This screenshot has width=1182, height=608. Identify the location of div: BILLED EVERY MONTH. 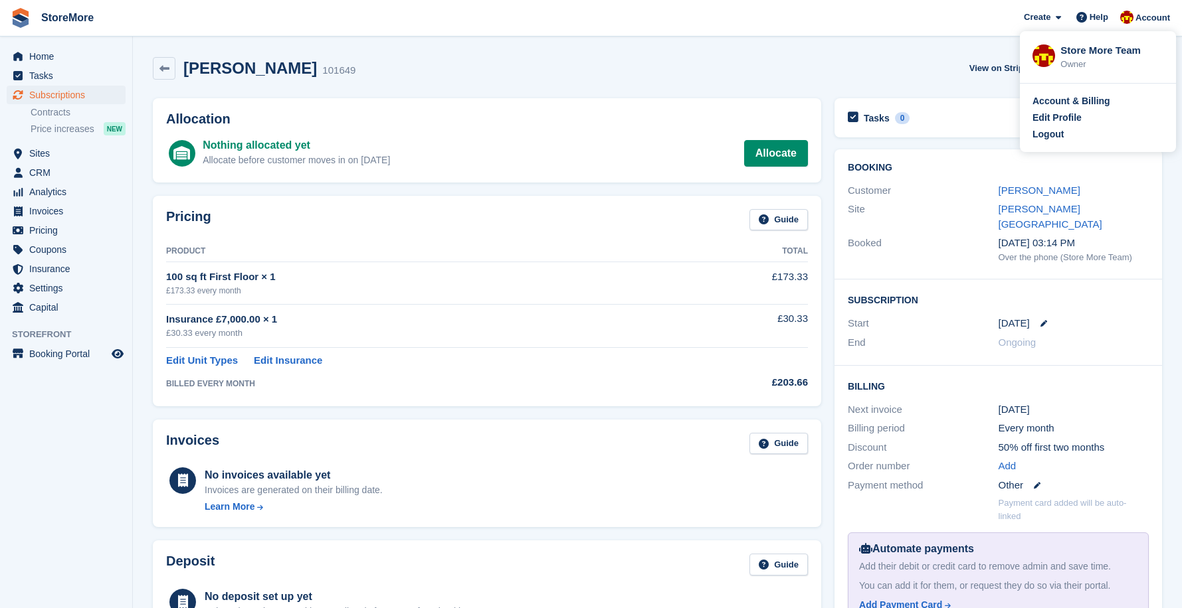
(426, 384).